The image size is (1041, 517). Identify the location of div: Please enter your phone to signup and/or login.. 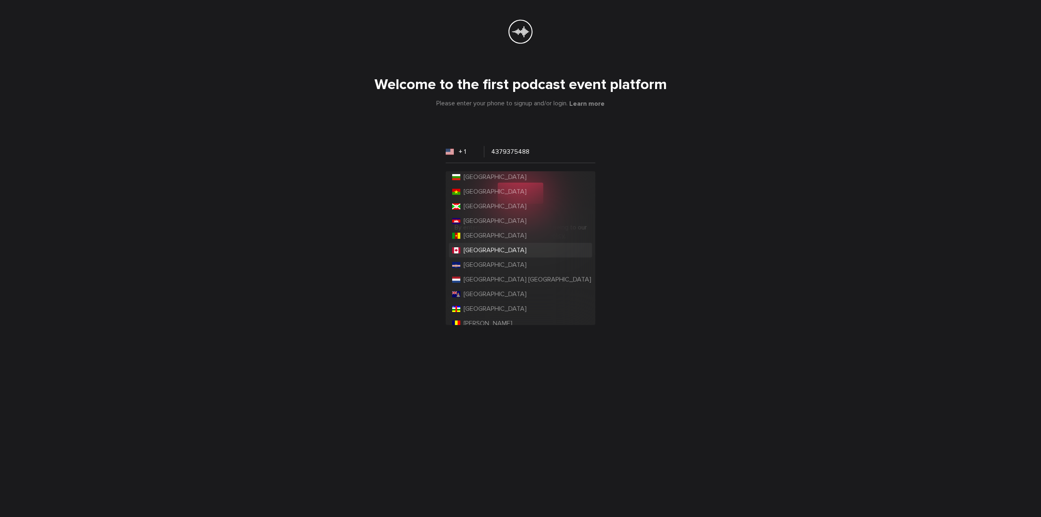
(521, 103).